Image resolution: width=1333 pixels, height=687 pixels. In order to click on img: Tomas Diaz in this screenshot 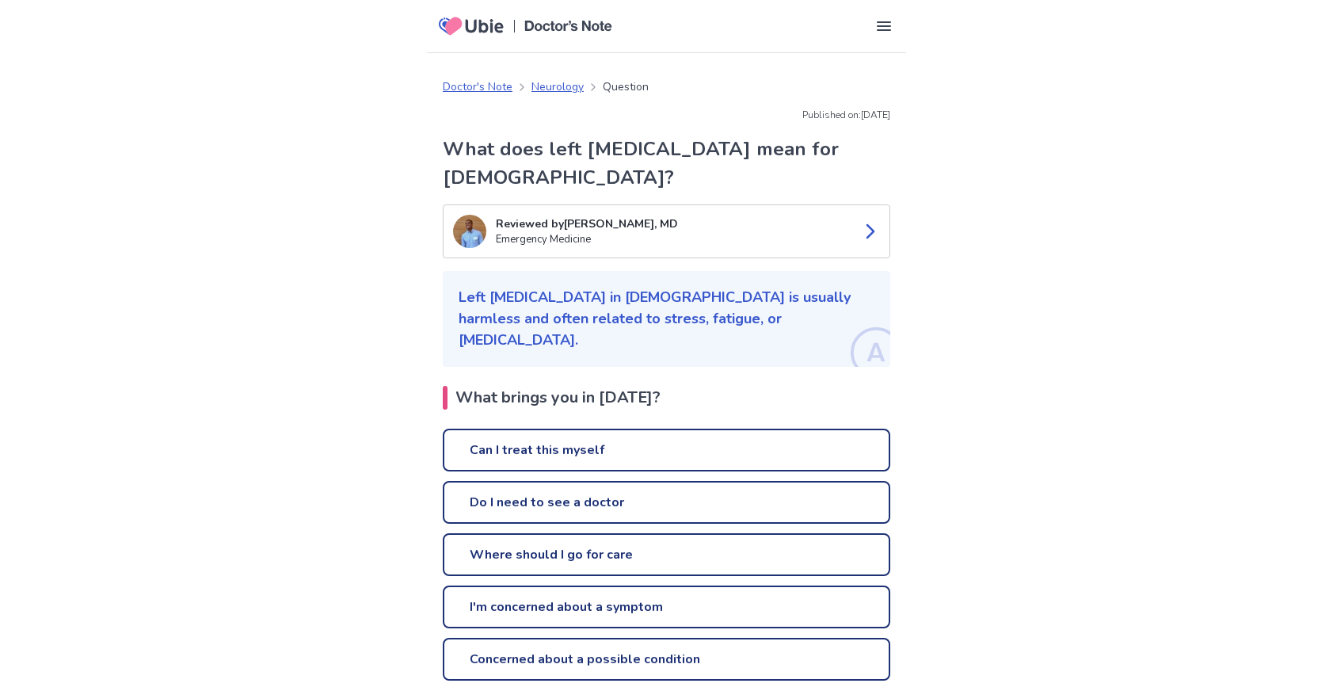, I will do `click(470, 231)`.